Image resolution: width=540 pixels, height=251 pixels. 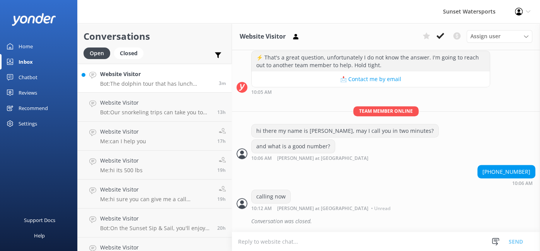 I want to click on div: Help, so click(x=39, y=236).